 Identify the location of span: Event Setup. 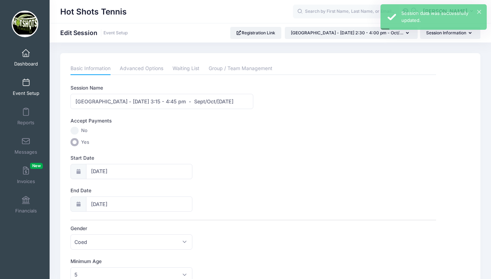
(26, 93).